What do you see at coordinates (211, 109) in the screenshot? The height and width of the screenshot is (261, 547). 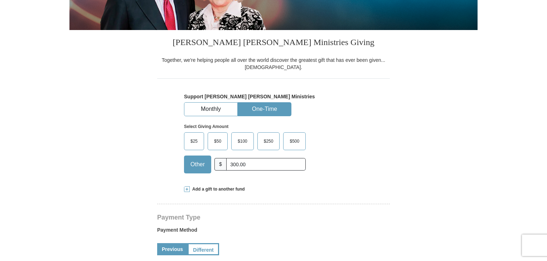 I see `button: Monthly` at bounding box center [211, 109].